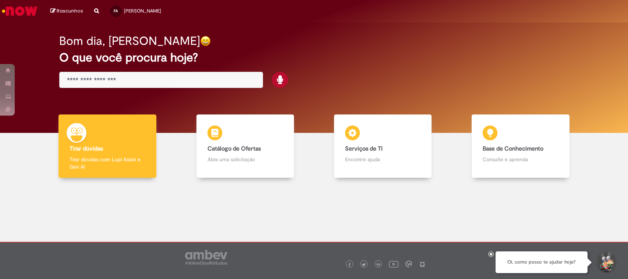 This screenshot has width=628, height=279. Describe the element at coordinates (364, 149) in the screenshot. I see `b: Serviços de TI` at that location.